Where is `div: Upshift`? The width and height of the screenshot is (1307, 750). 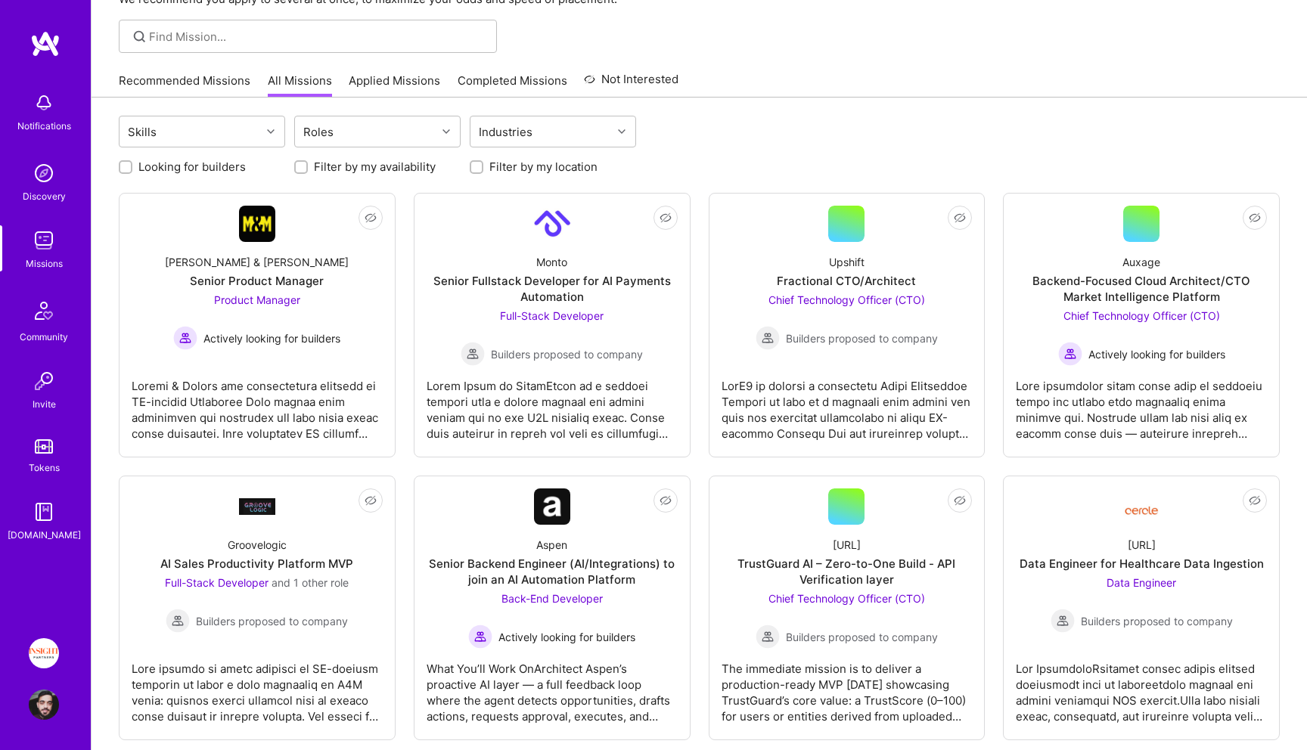 div: Upshift is located at coordinates (846, 262).